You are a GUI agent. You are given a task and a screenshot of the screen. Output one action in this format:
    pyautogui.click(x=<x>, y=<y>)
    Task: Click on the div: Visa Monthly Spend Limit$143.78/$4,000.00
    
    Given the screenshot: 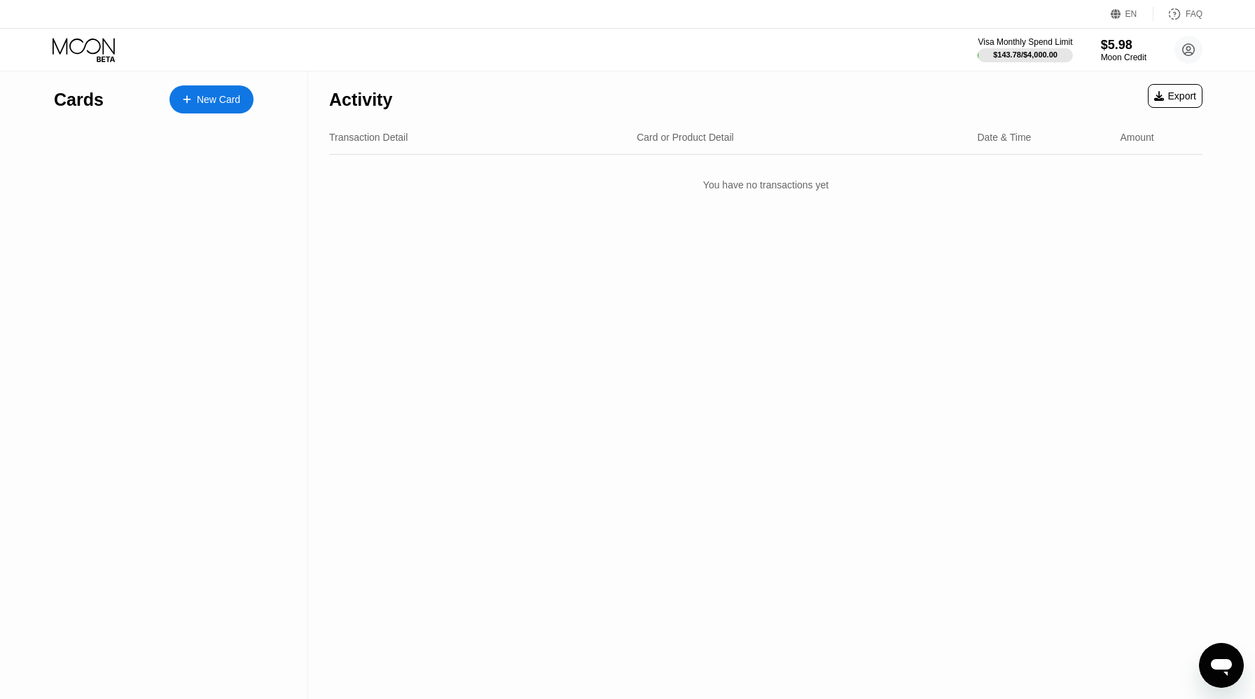 What is the action you would take?
    pyautogui.click(x=1025, y=50)
    